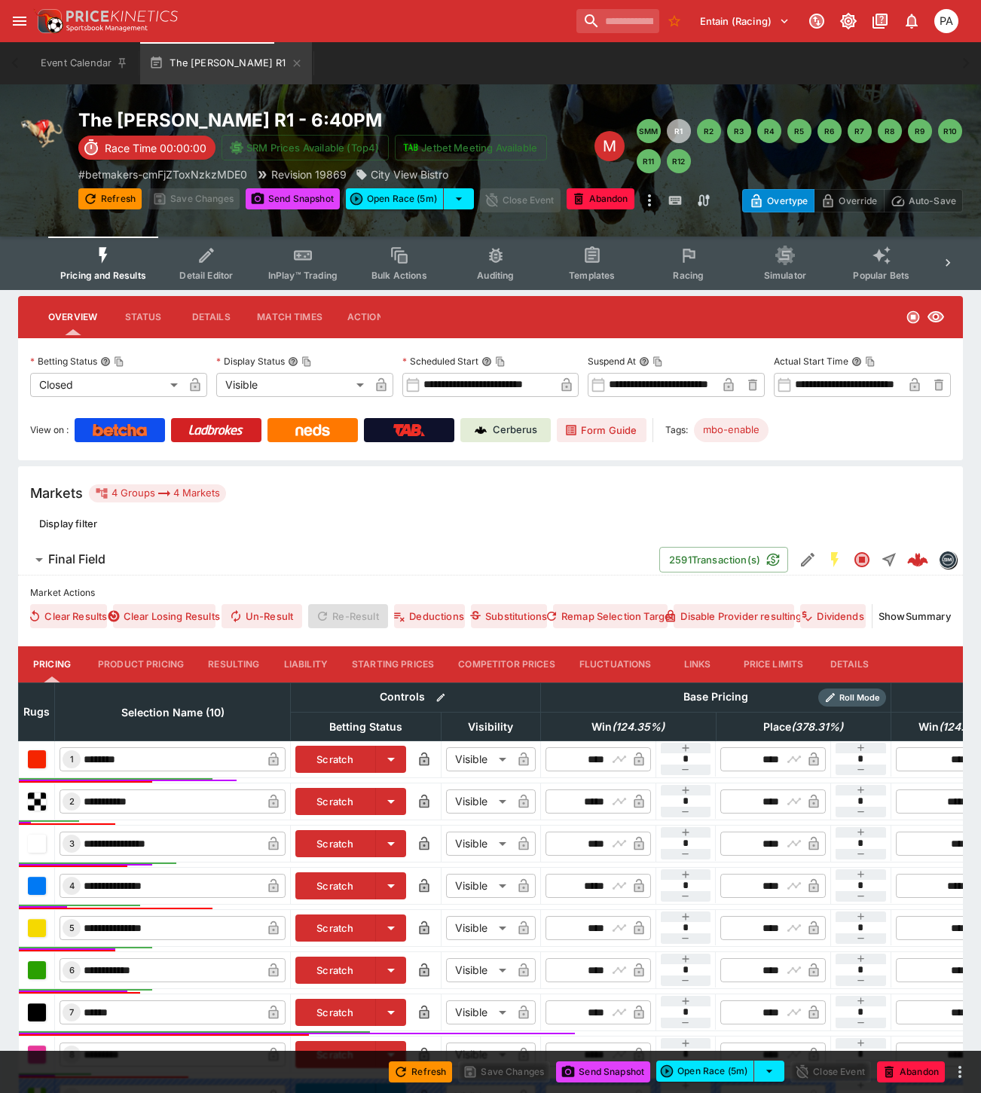 The image size is (981, 1093). I want to click on button: R12, so click(679, 161).